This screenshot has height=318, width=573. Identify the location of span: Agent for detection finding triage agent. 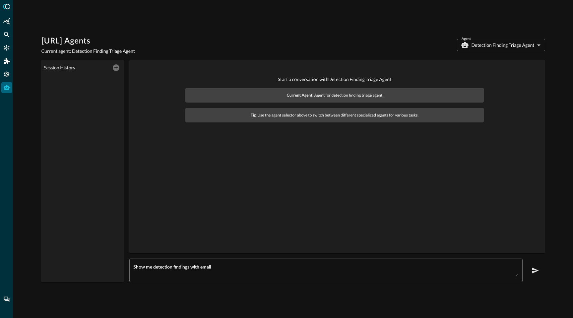
(335, 95).